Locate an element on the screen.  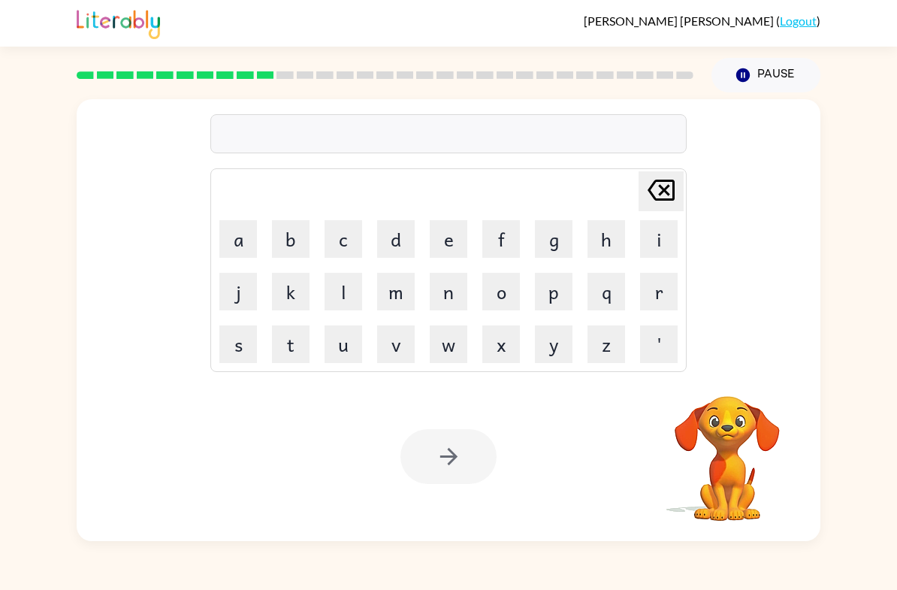
button: u is located at coordinates (343, 344).